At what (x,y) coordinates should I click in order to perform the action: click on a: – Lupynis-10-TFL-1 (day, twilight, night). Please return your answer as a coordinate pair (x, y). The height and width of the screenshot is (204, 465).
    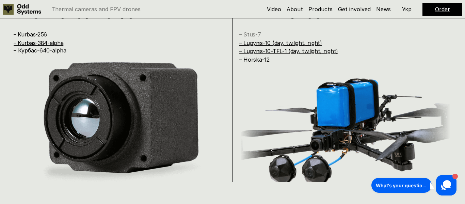
    Looking at the image, I should click on (289, 51).